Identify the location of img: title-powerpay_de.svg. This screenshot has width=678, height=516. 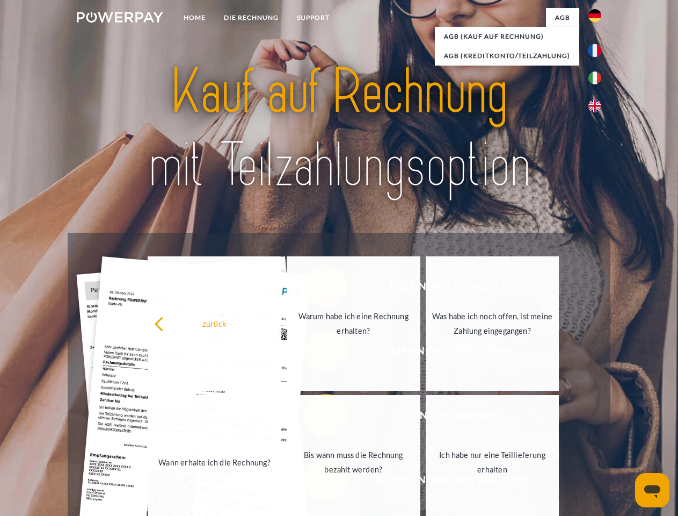
(339, 128).